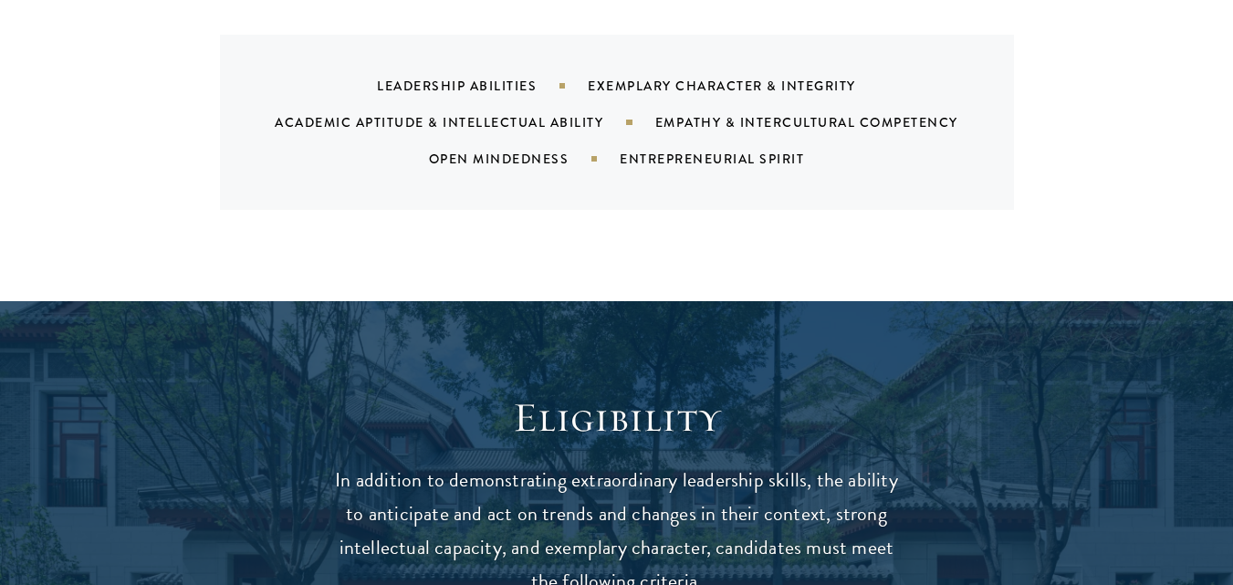 The height and width of the screenshot is (585, 1233). Describe the element at coordinates (525, 159) in the screenshot. I see `div: Open Mindedness` at that location.